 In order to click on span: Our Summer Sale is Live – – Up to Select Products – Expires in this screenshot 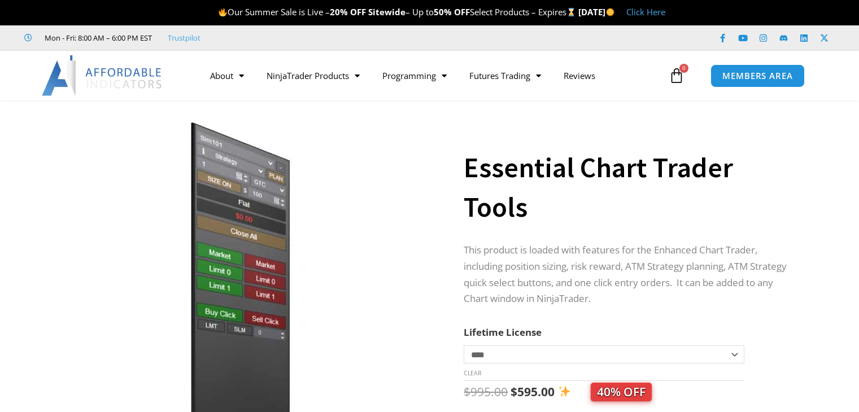, I will do `click(398, 12)`.